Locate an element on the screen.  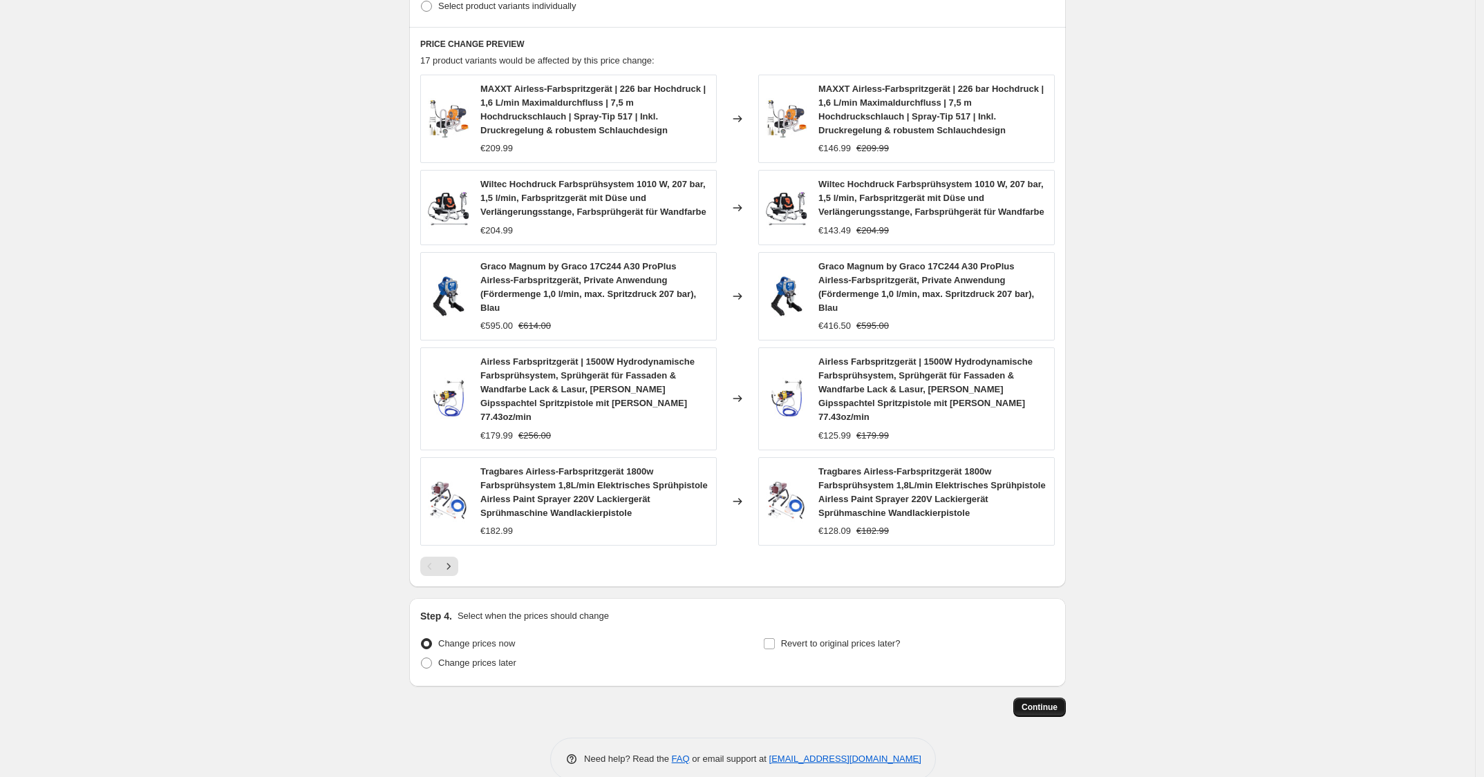
strike: €209.99 is located at coordinates (872, 149).